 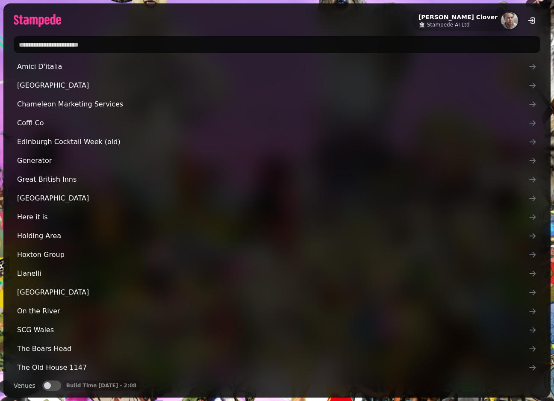 I want to click on span: Amici D'italia, so click(x=273, y=67).